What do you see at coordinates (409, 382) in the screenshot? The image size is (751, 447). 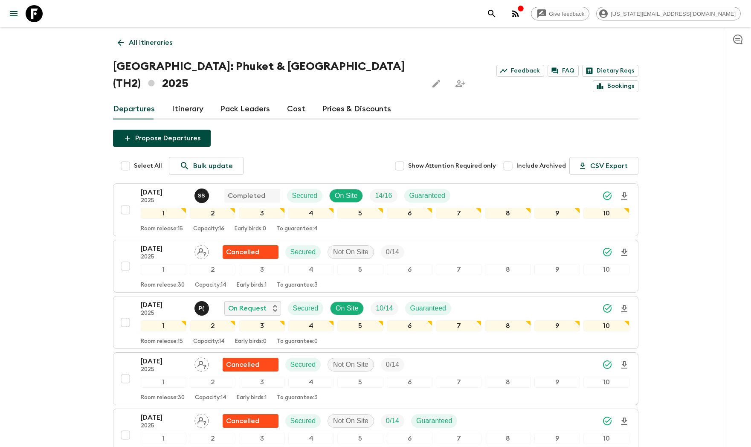 I see `div: 6` at bounding box center [409, 382].